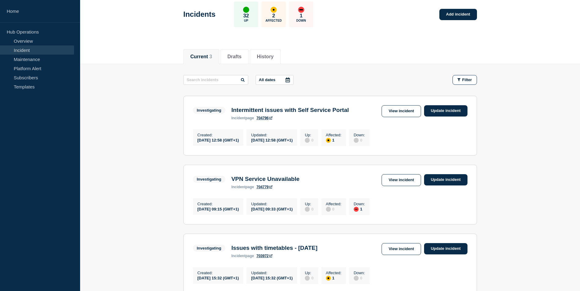 This screenshot has height=291, width=580. Describe the element at coordinates (301, 16) in the screenshot. I see `p: 1` at that location.